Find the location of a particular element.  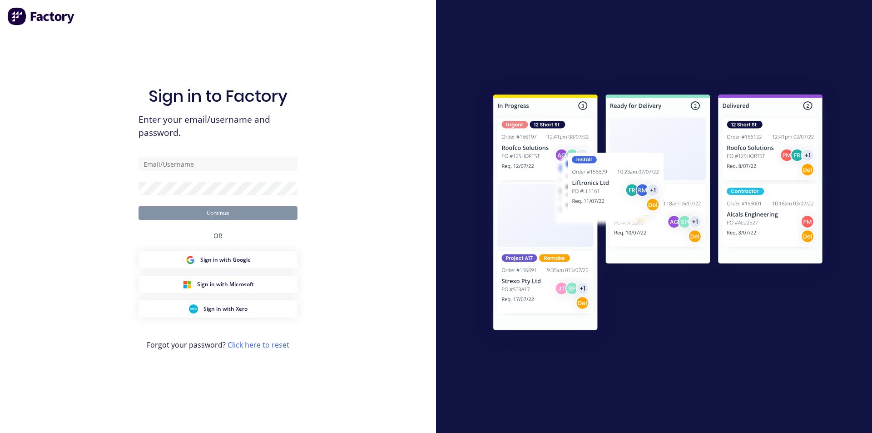

button: Xero Sign inSign in with Xero is located at coordinates (218, 309).